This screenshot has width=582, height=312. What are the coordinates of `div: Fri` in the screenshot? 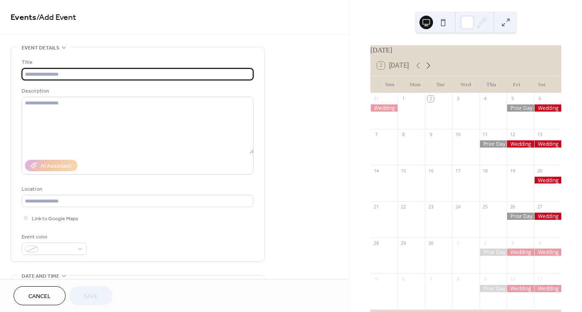 It's located at (517, 85).